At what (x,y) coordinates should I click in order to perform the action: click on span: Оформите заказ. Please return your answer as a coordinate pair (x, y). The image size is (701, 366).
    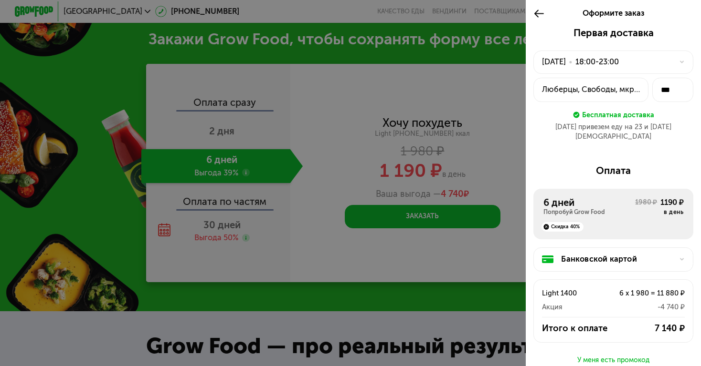
    Looking at the image, I should click on (613, 13).